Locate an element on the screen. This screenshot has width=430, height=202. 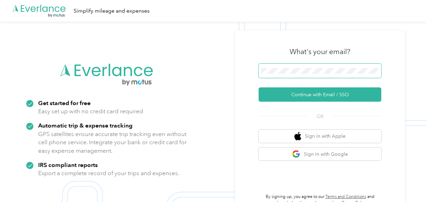
button: google logoSign in with Google is located at coordinates (320, 154).